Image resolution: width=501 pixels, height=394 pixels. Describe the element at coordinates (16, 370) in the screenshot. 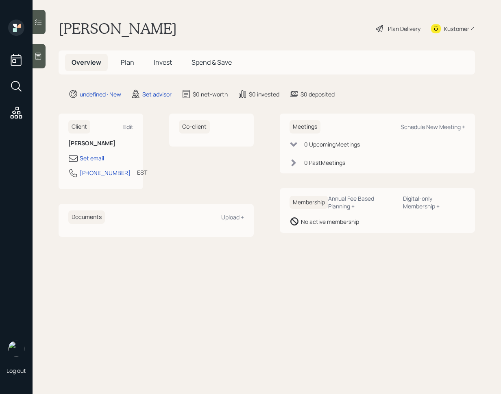

I see `div: Log out` at that location.